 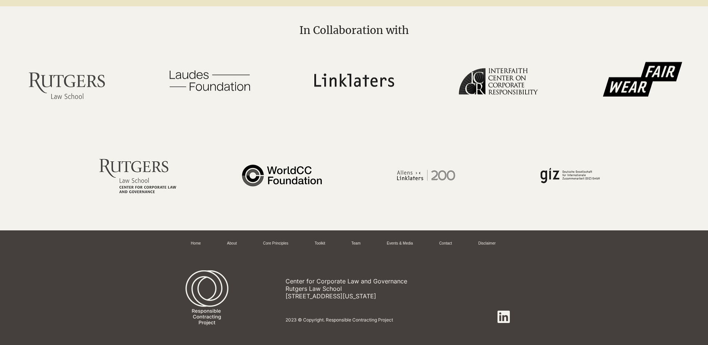 I want to click on p: 2023 © Copyright. Responsible Contracting Project, so click(x=385, y=319).